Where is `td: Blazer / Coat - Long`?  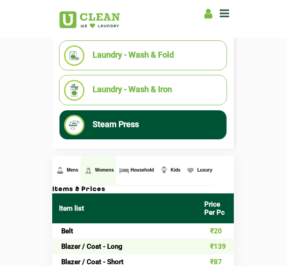
td: Blazer / Coat - Long is located at coordinates (125, 246).